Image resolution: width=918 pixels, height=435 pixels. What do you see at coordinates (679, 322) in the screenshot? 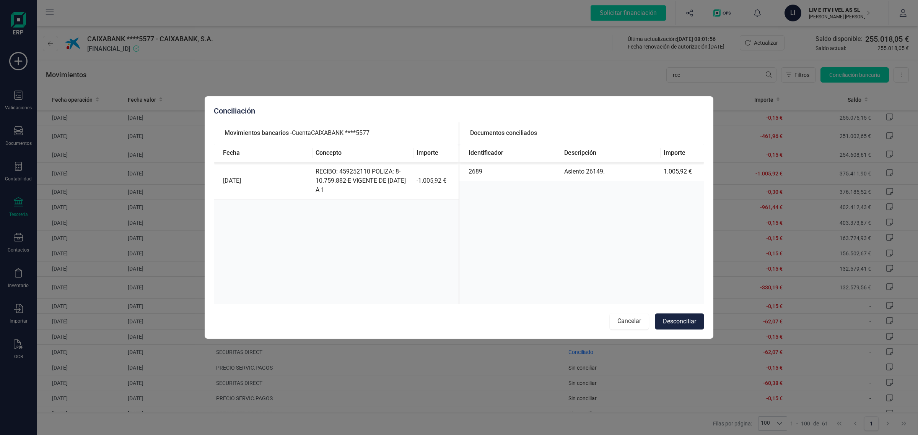
I see `button: Desconciliar` at bounding box center [679, 322].